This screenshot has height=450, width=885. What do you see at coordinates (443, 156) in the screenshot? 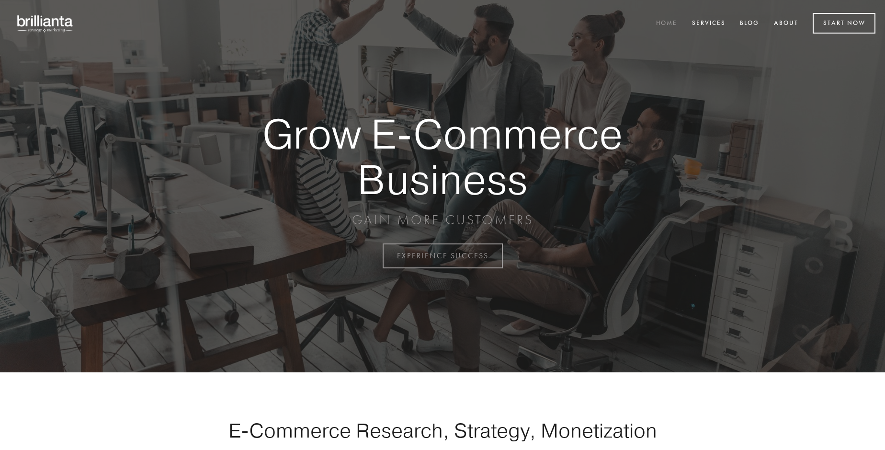
I see `strong: Grow E-Commerce Business` at bounding box center [443, 156].